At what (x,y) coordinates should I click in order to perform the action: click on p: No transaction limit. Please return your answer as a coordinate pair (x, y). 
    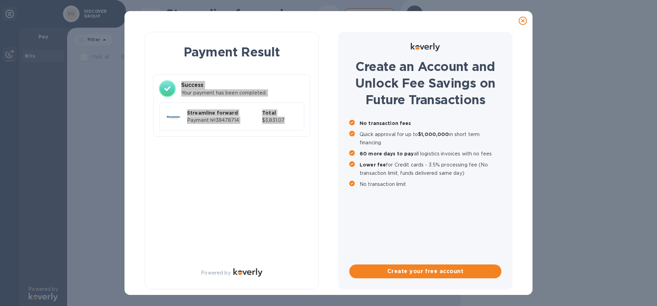
    Looking at the image, I should click on (430, 184).